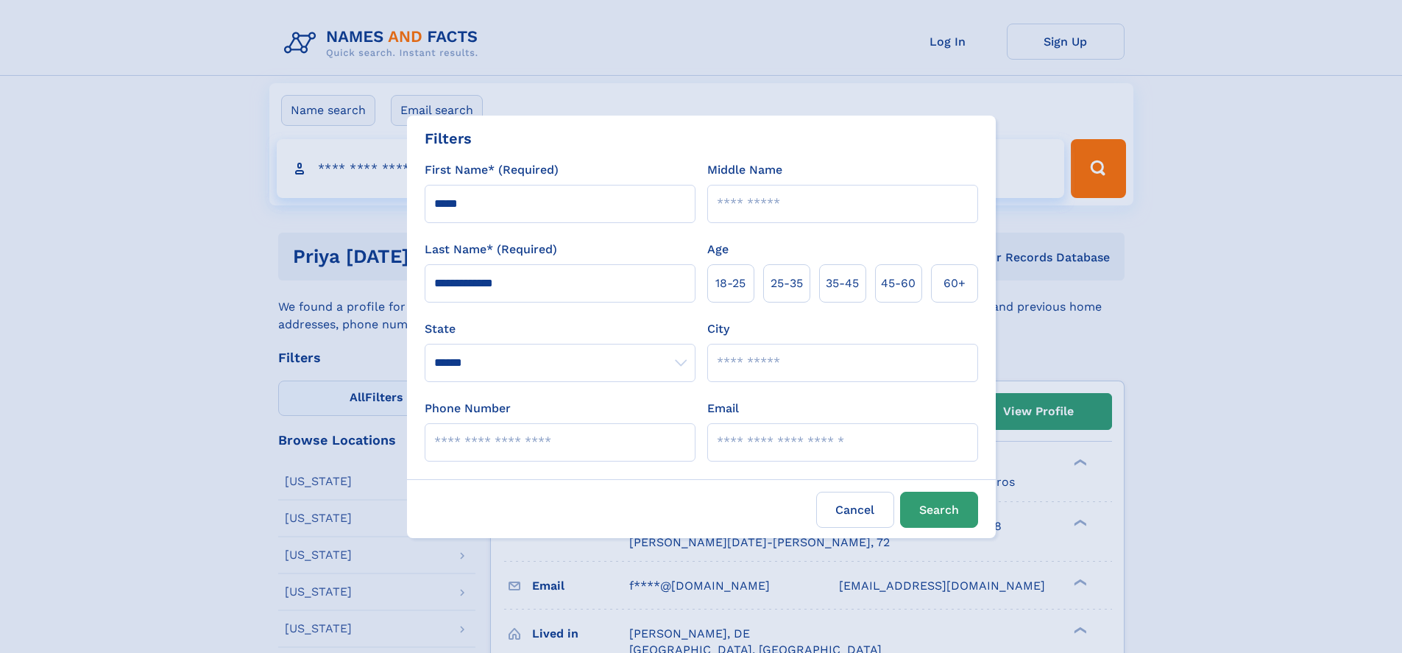  I want to click on label: Cancel, so click(855, 509).